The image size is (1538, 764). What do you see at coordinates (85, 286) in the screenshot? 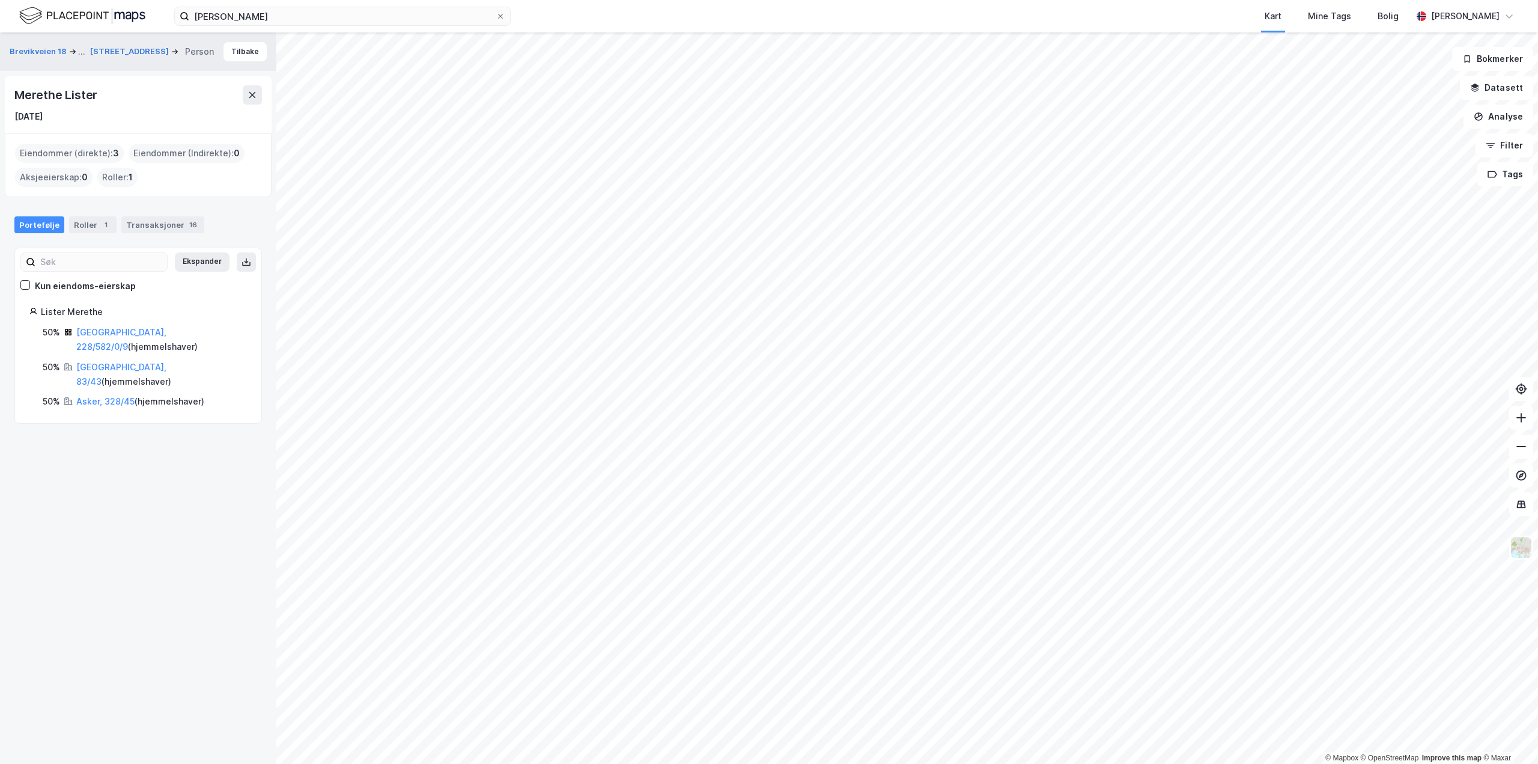
I see `div: Kun eiendoms-eierskap` at bounding box center [85, 286].